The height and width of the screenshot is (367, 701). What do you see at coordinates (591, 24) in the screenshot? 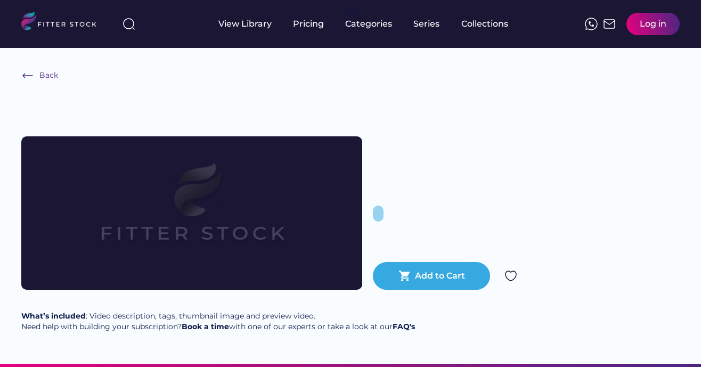
I see `img: meteor-icons_whatsapp%20%281%29.svg` at bounding box center [591, 24].